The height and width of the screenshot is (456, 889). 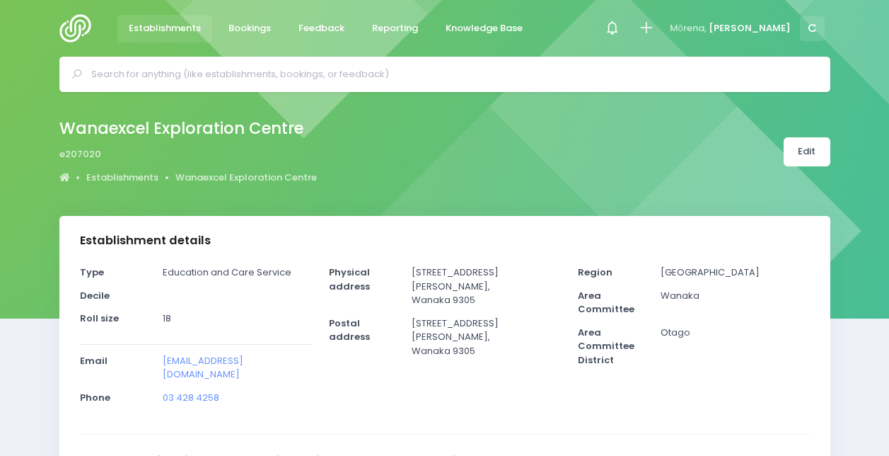 I want to click on a: Bookings, so click(x=250, y=28).